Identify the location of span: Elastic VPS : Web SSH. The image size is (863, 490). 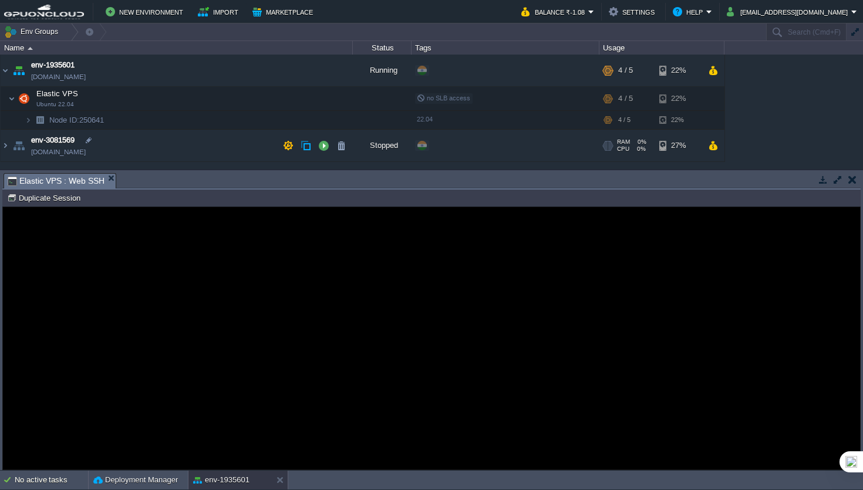
(56, 181).